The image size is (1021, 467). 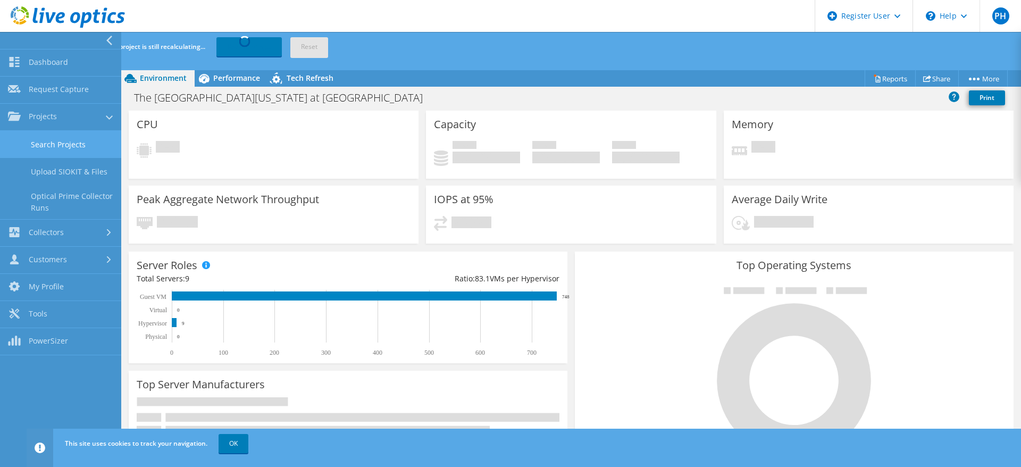 I want to click on text: 9, so click(x=183, y=323).